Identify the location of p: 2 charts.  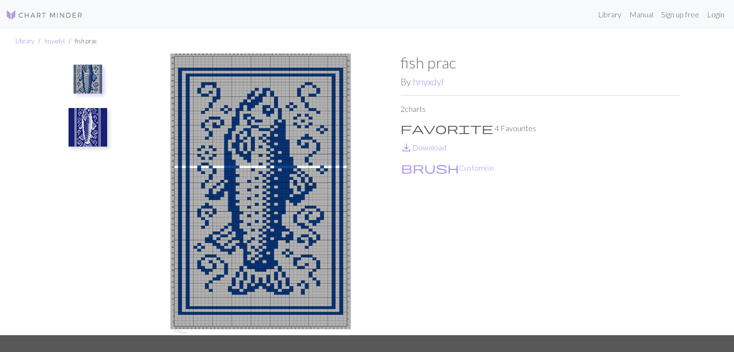
(540, 109).